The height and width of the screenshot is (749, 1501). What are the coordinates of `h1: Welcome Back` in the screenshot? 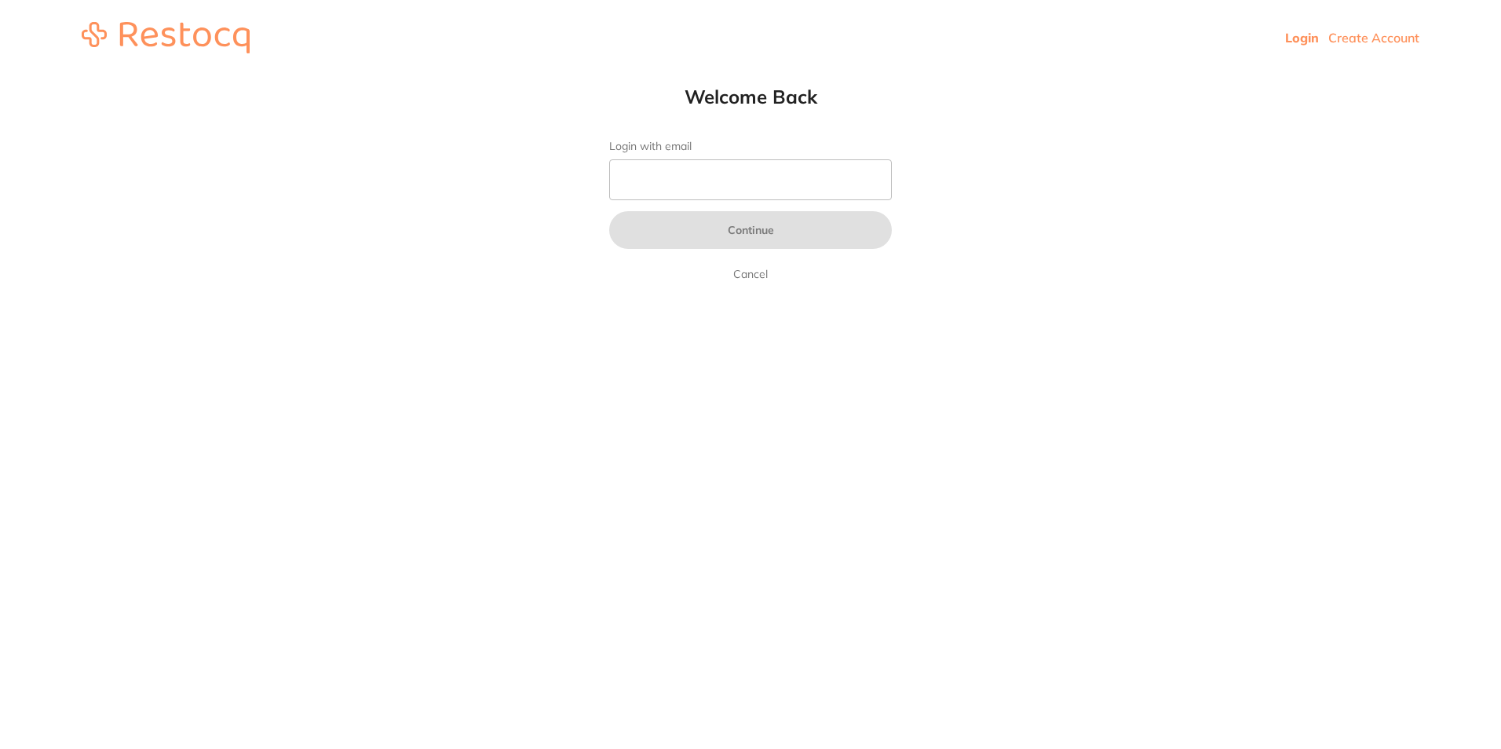 It's located at (750, 97).